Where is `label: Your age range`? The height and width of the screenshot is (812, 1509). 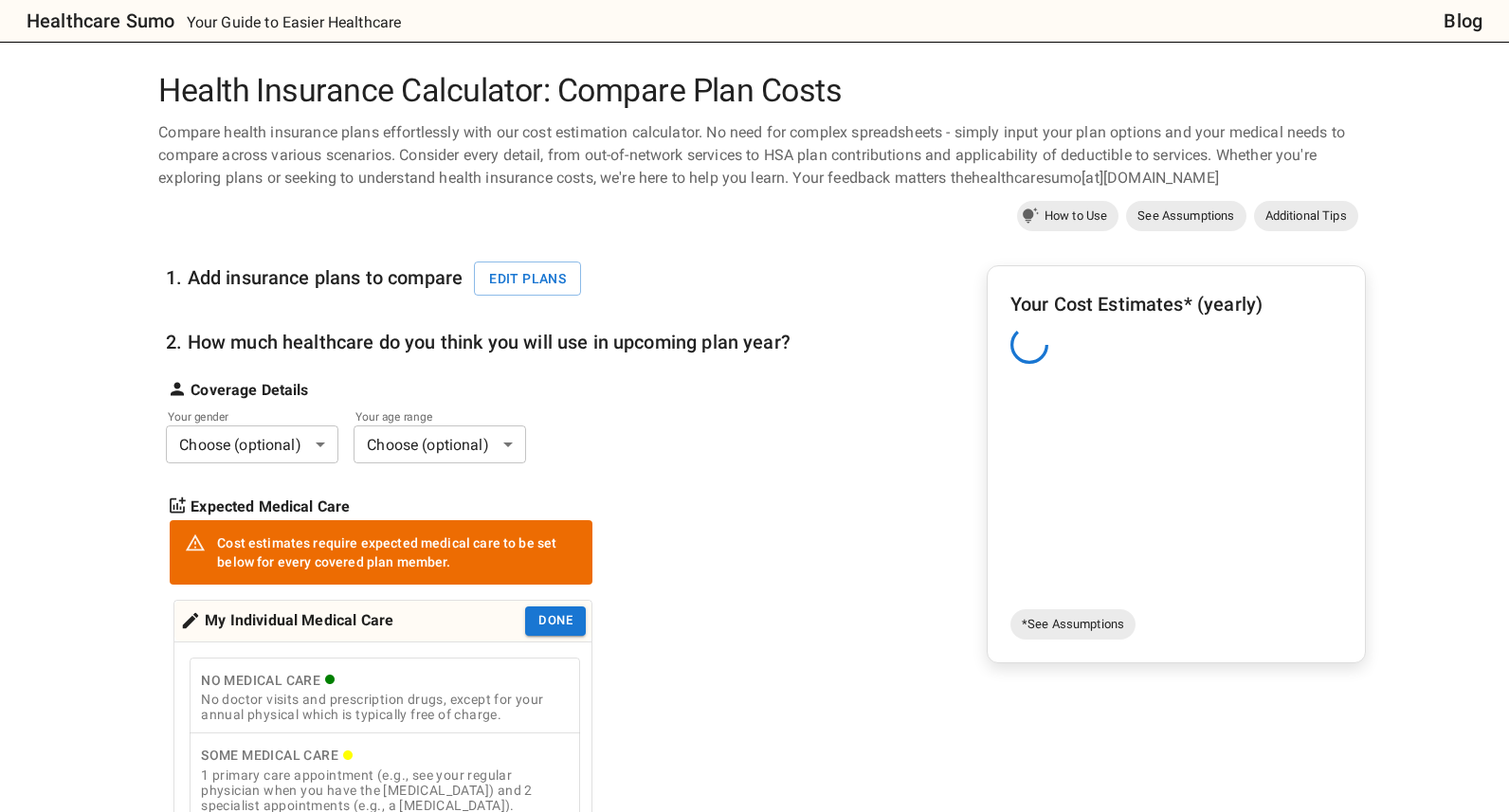 label: Your age range is located at coordinates (427, 416).